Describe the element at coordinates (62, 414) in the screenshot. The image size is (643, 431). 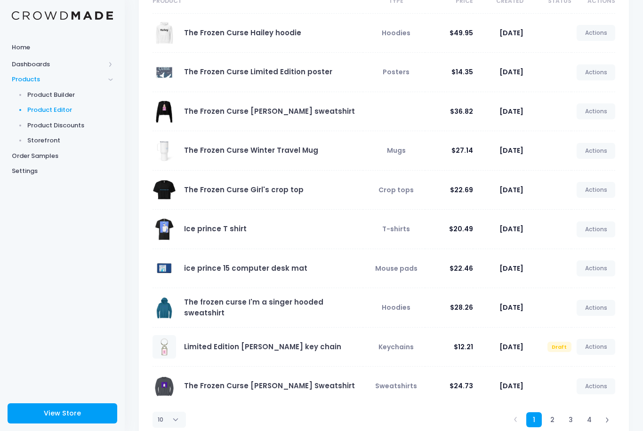
I see `span: View Store` at that location.